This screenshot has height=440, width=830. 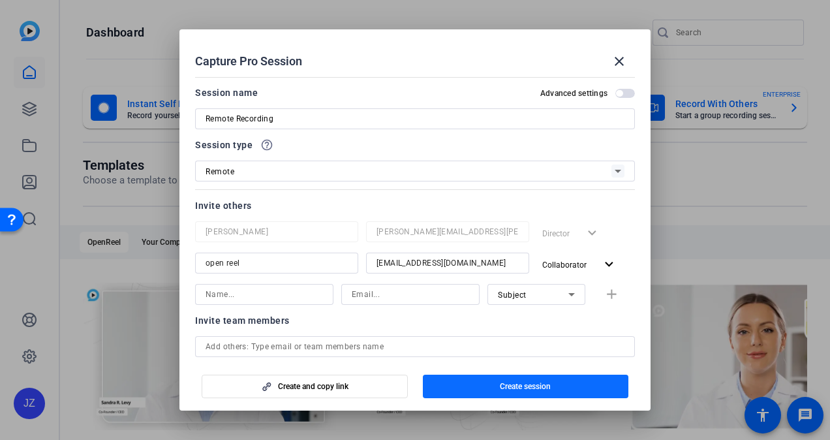 What do you see at coordinates (512, 295) in the screenshot?
I see `span: Subject` at bounding box center [512, 295].